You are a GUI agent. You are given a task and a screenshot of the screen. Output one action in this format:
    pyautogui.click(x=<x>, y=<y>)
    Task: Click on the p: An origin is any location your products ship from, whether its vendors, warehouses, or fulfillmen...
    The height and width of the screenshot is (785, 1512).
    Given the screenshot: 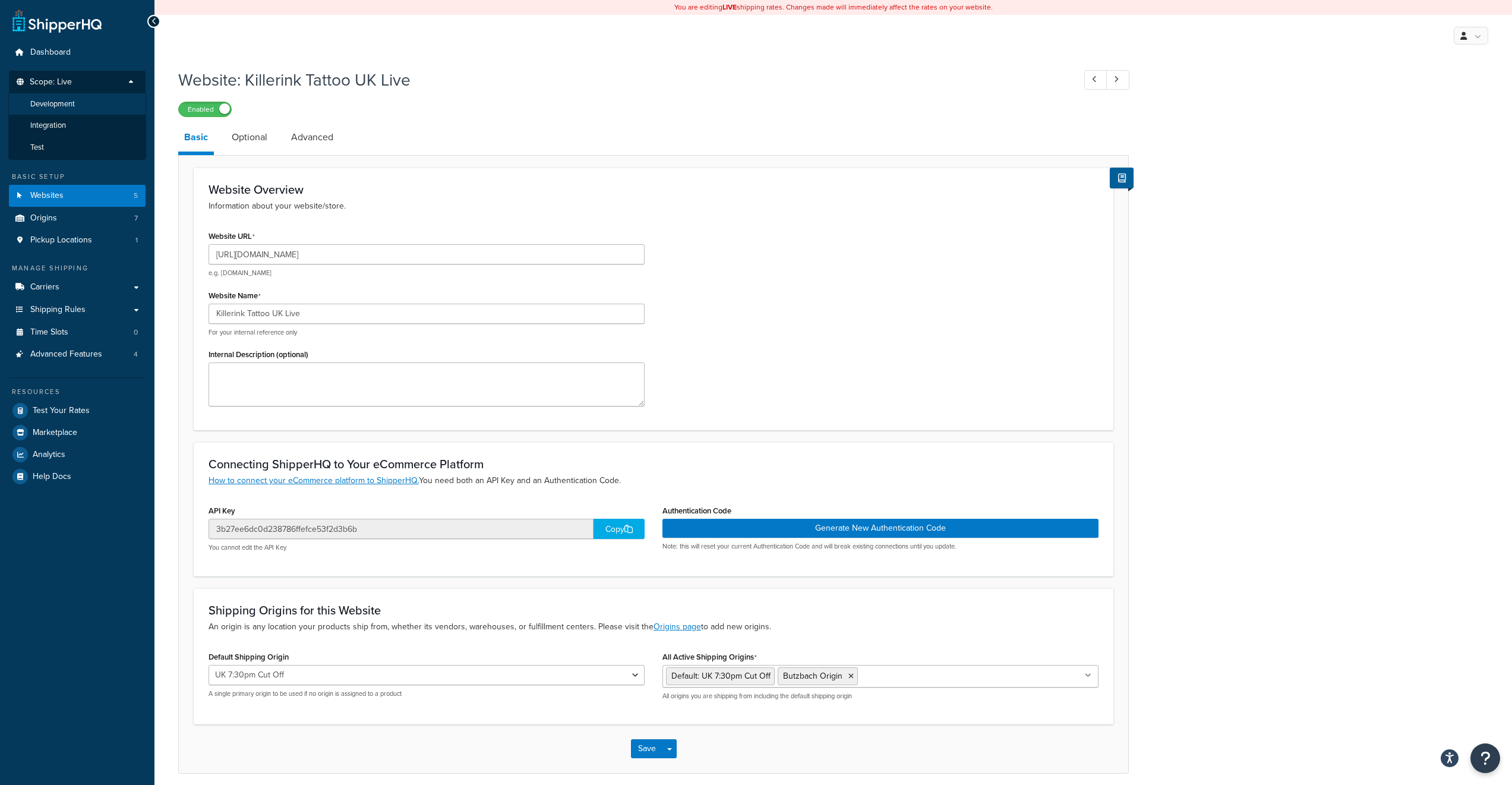 What is the action you would take?
    pyautogui.click(x=653, y=627)
    